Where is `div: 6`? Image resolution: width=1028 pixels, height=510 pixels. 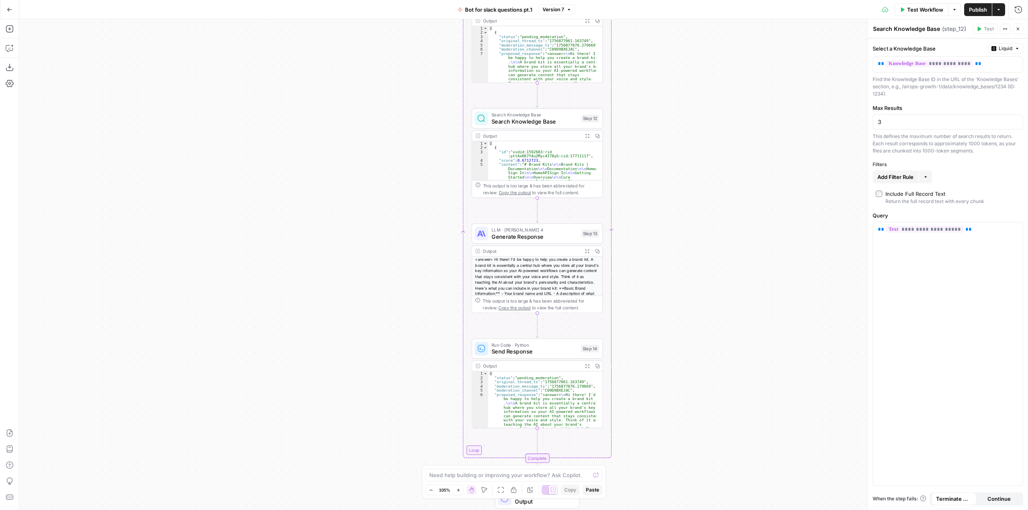
div: 6 is located at coordinates (480, 49).